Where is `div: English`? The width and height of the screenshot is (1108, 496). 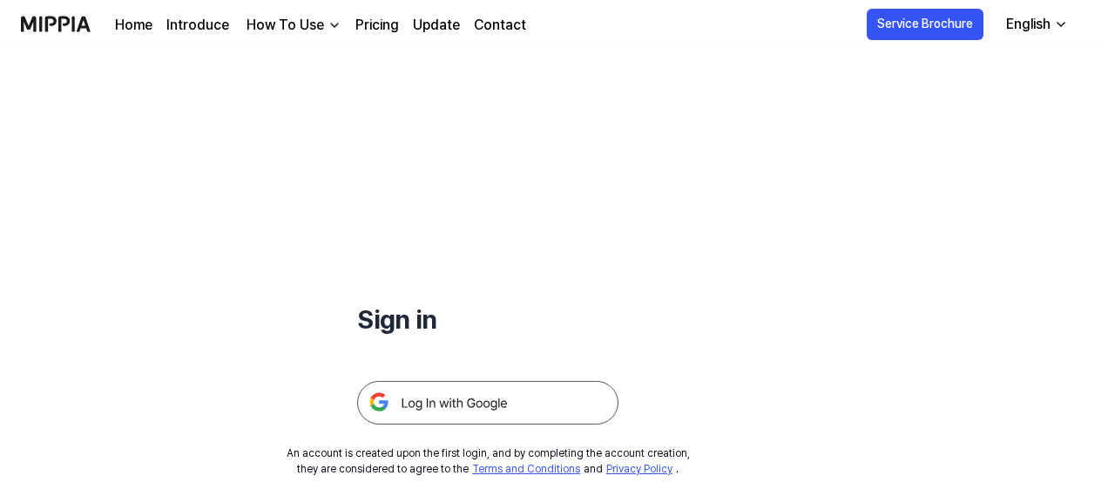
div: English is located at coordinates (1028, 24).